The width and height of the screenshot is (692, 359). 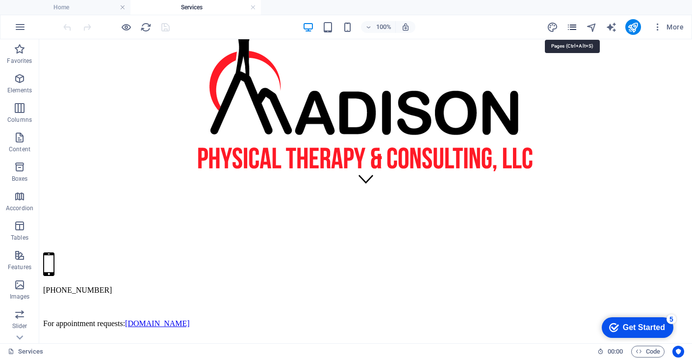 What do you see at coordinates (20, 296) in the screenshot?
I see `p: Images` at bounding box center [20, 296].